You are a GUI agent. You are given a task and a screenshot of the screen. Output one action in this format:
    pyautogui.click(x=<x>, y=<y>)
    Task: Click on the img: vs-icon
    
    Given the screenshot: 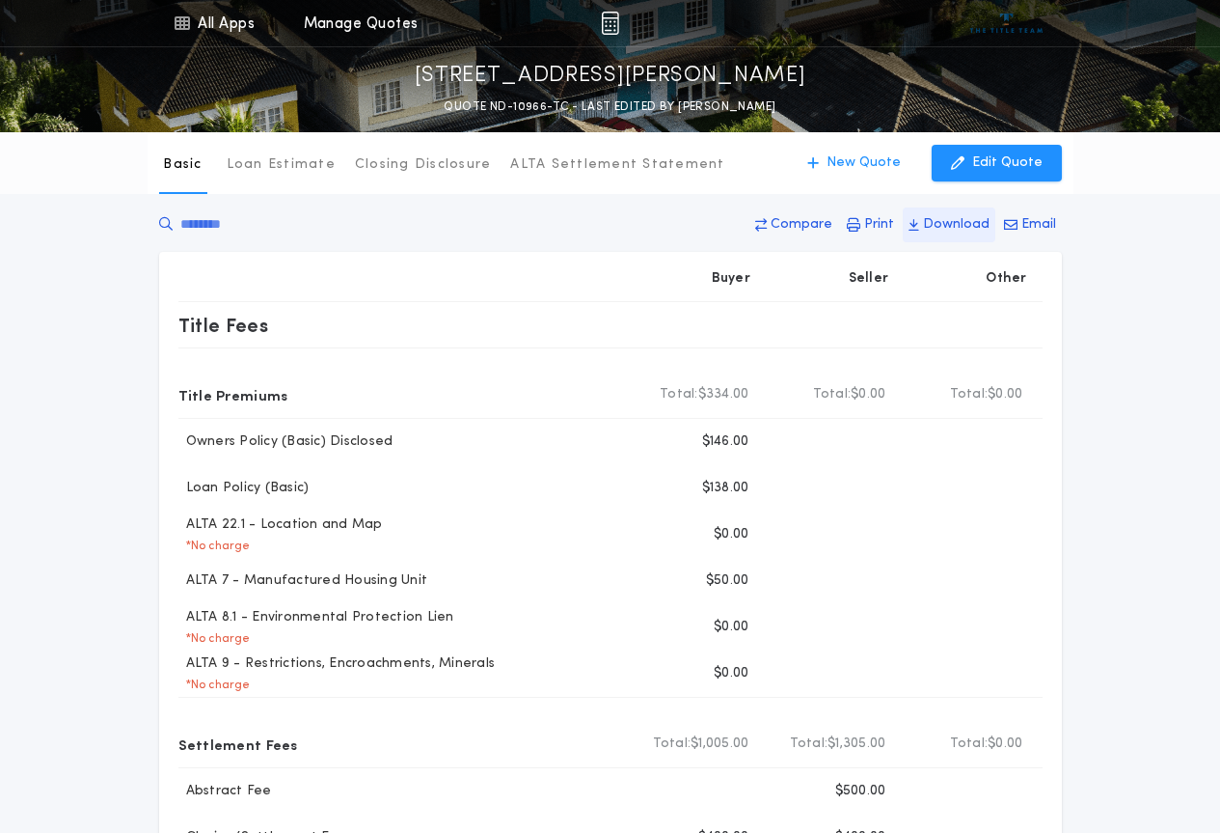 What is the action you would take?
    pyautogui.click(x=1006, y=23)
    